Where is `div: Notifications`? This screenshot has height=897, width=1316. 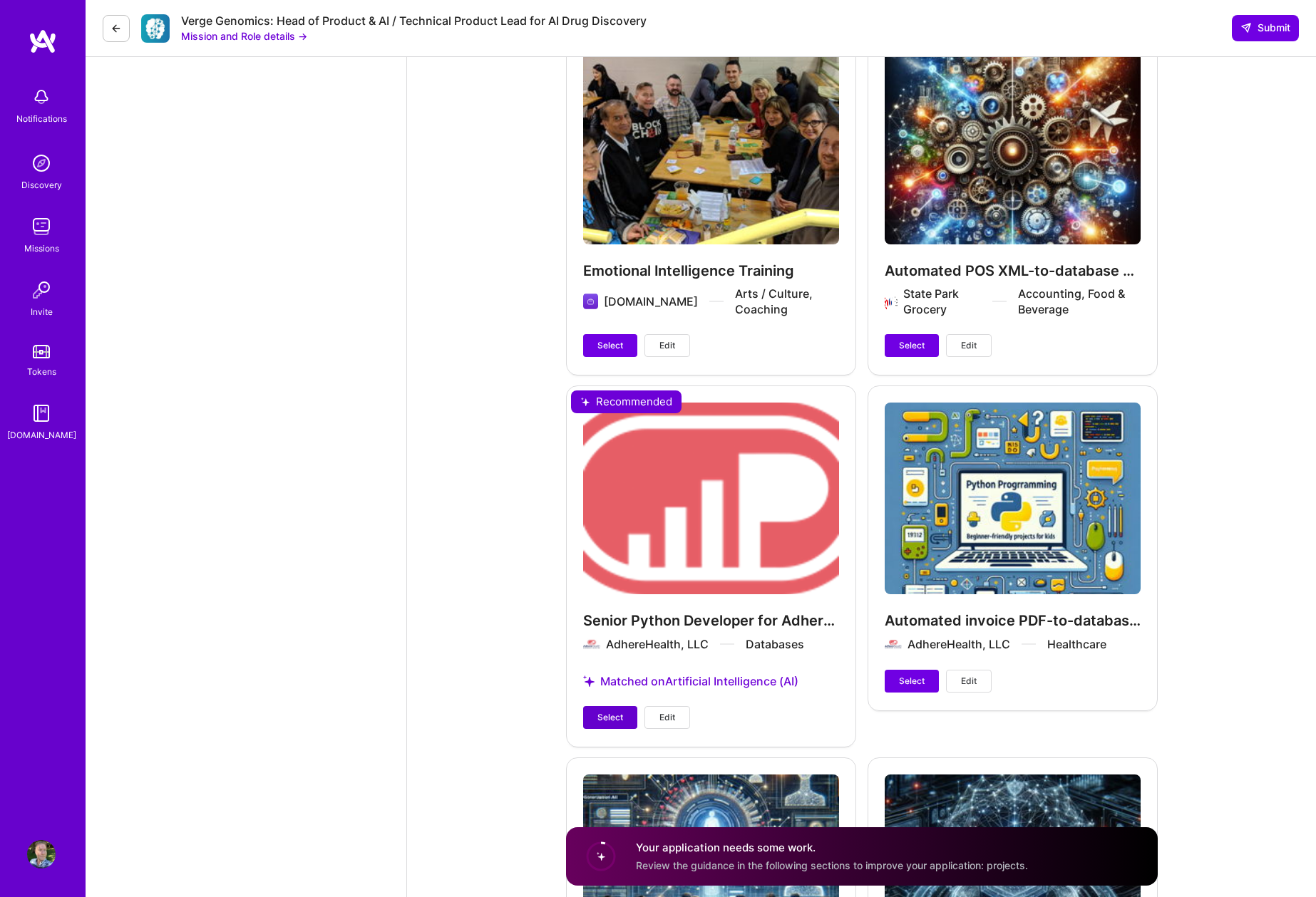
div: Notifications is located at coordinates (42, 118).